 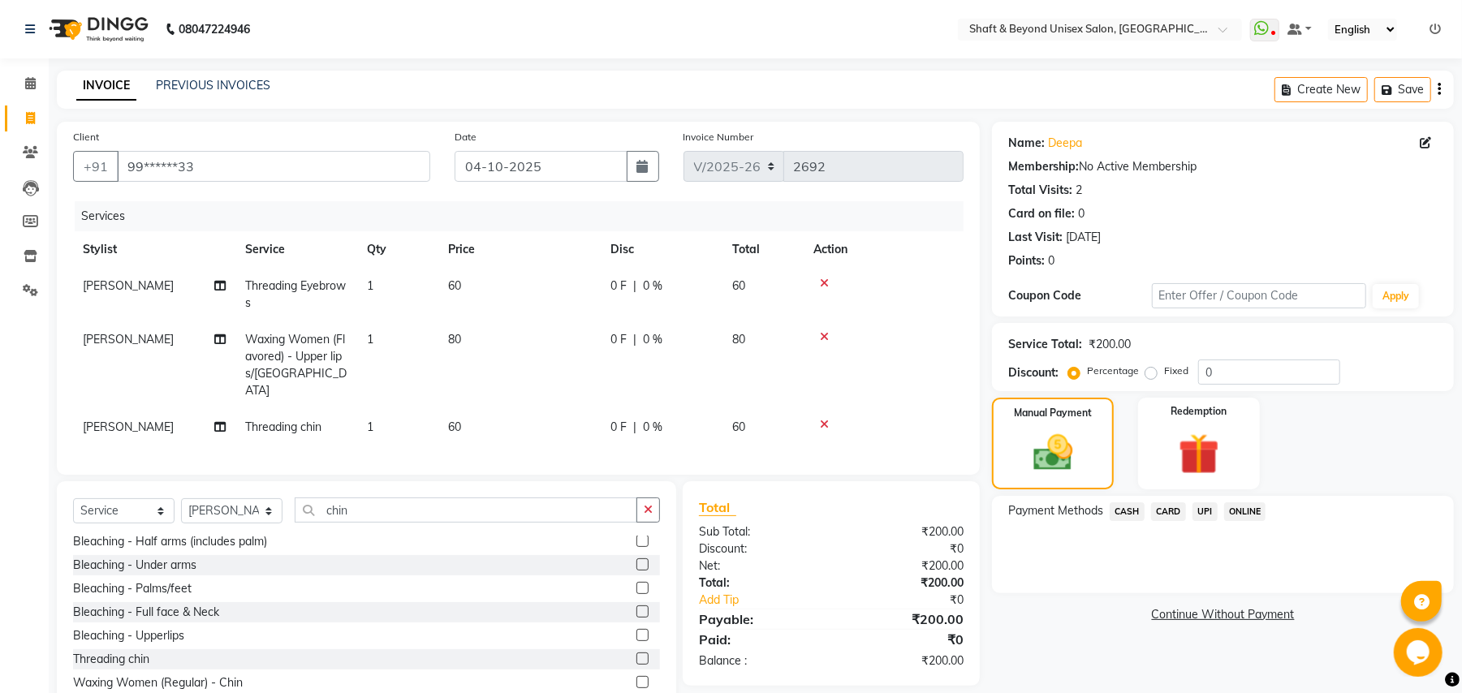 I want to click on th: Total, so click(x=763, y=249).